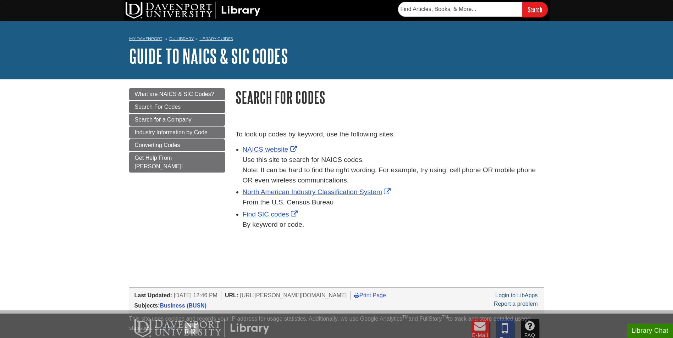  Describe the element at coordinates (191, 329) in the screenshot. I see `button: Close` at that location.